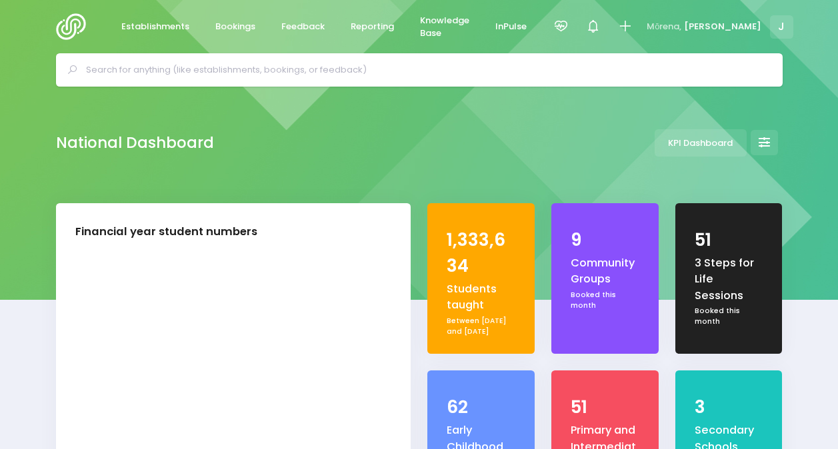  I want to click on div: 3, so click(728, 407).